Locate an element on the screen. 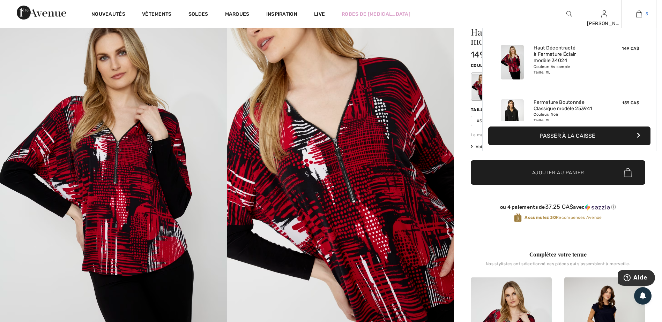 This screenshot has height=322, width=662. a: Marques is located at coordinates (237, 15).